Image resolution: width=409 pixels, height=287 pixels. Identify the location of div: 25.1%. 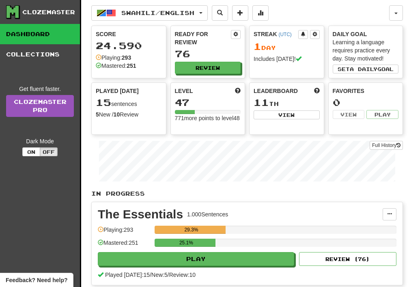
(186, 242).